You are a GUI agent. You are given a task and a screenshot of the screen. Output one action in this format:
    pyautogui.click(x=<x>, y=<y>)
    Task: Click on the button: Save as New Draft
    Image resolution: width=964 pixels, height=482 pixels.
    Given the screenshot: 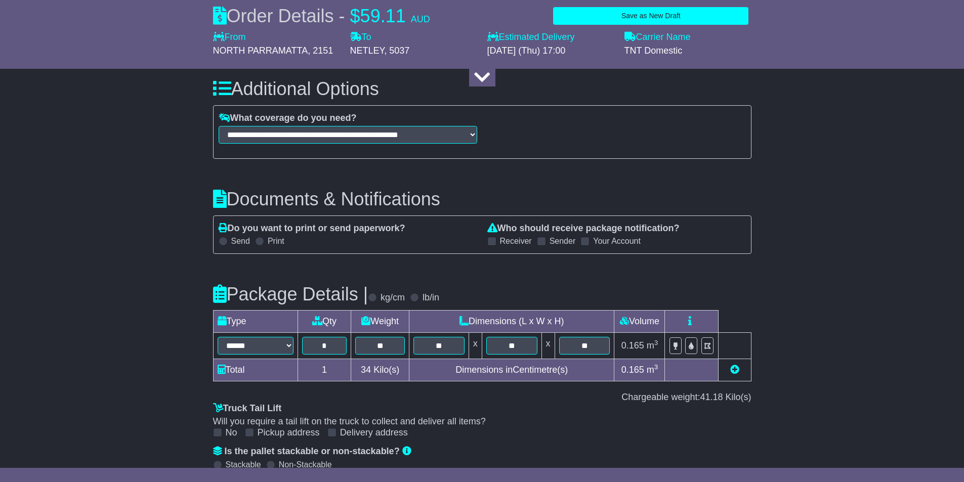 What is the action you would take?
    pyautogui.click(x=651, y=16)
    